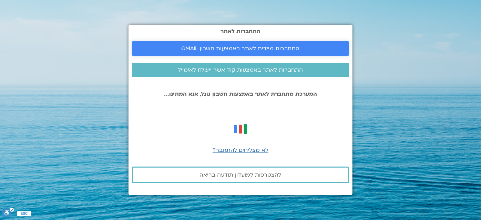 This screenshot has width=481, height=220. What do you see at coordinates (240, 49) in the screenshot?
I see `a: התחברות מיידית לאתר באמצעות חשבון GMAIL` at bounding box center [240, 49].